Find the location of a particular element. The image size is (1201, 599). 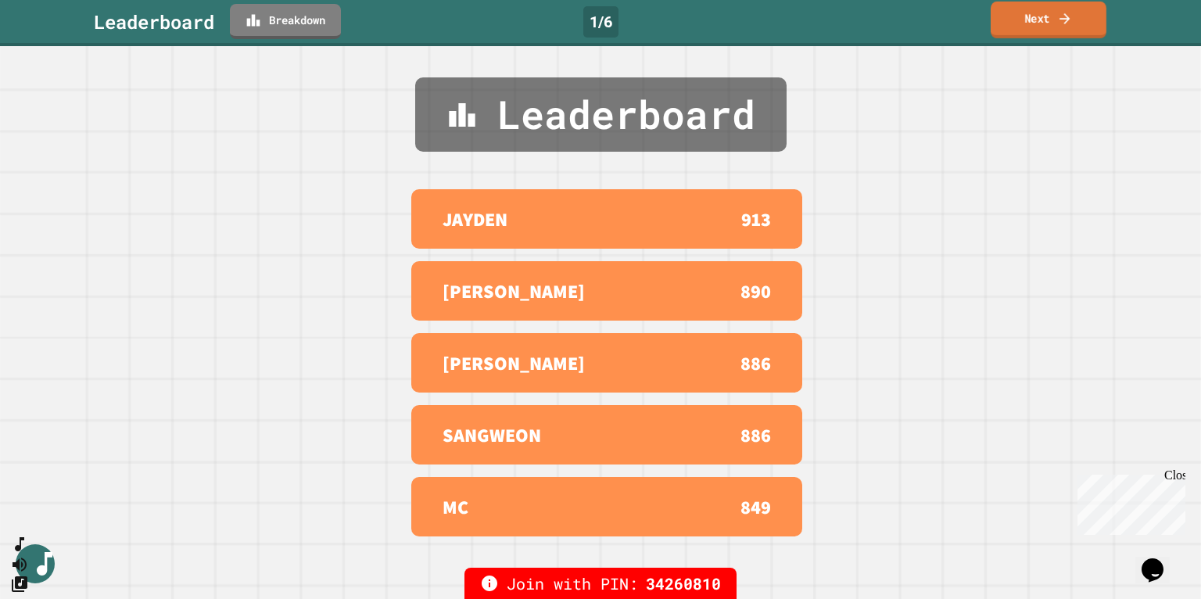

p: MC is located at coordinates (455, 507).